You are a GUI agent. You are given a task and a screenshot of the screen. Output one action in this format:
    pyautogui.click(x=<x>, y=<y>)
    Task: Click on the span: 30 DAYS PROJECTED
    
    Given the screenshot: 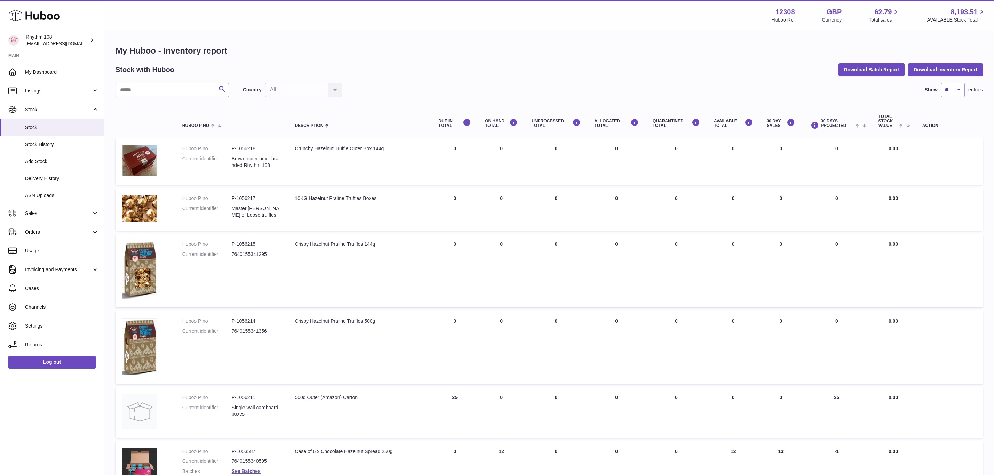 What is the action you would take?
    pyautogui.click(x=837, y=123)
    